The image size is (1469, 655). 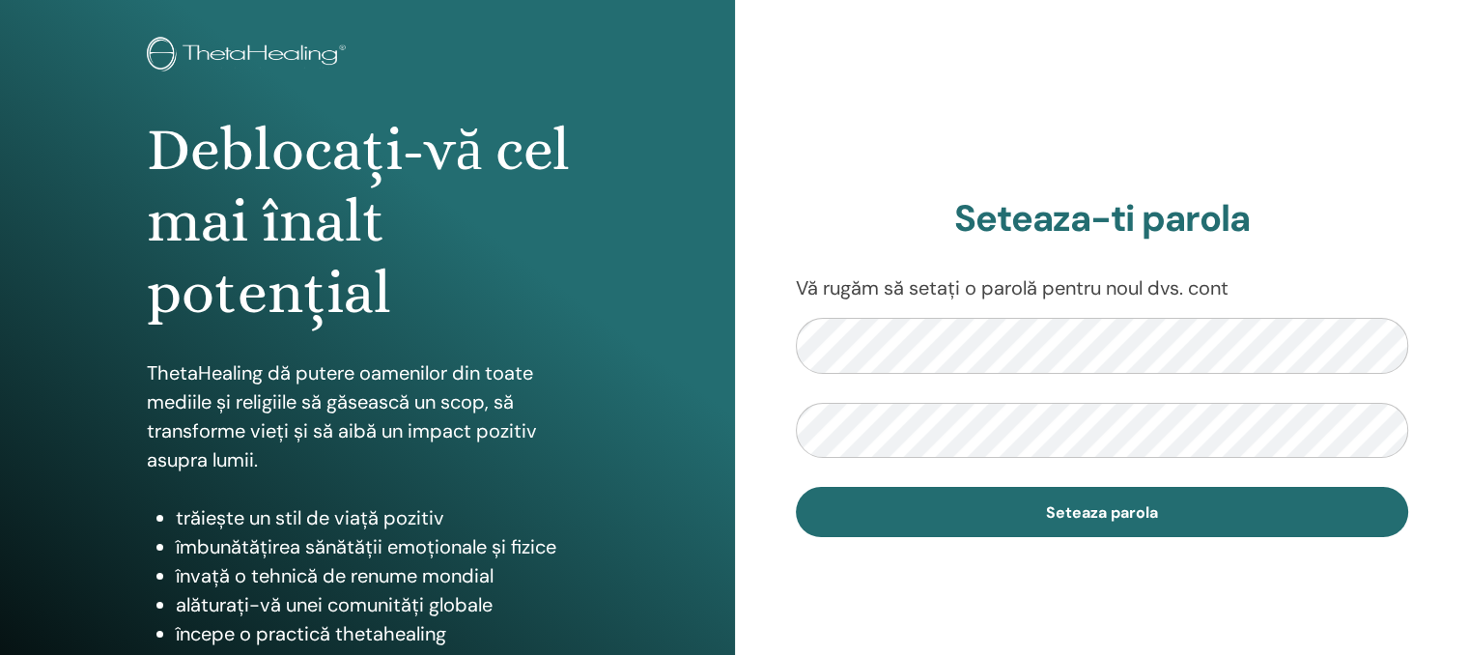 What do you see at coordinates (1102, 219) in the screenshot?
I see `h2: Seteaza-ti parola` at bounding box center [1102, 219].